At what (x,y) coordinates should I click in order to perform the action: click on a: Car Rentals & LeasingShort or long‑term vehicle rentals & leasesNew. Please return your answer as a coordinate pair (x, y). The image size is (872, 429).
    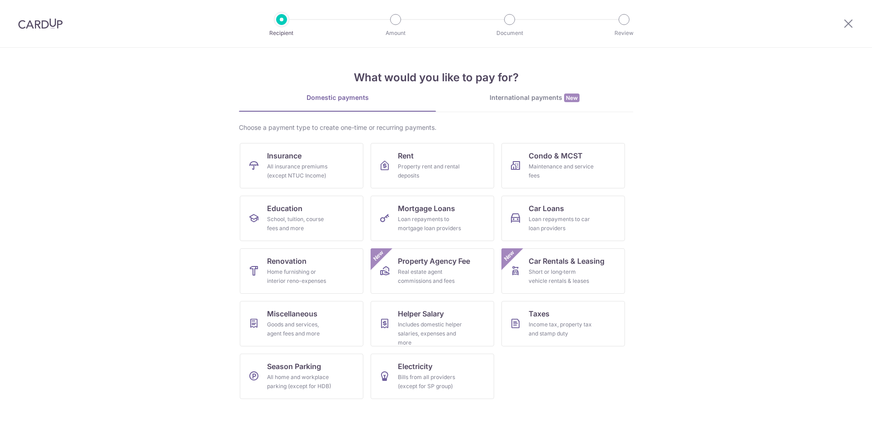
    Looking at the image, I should click on (563, 271).